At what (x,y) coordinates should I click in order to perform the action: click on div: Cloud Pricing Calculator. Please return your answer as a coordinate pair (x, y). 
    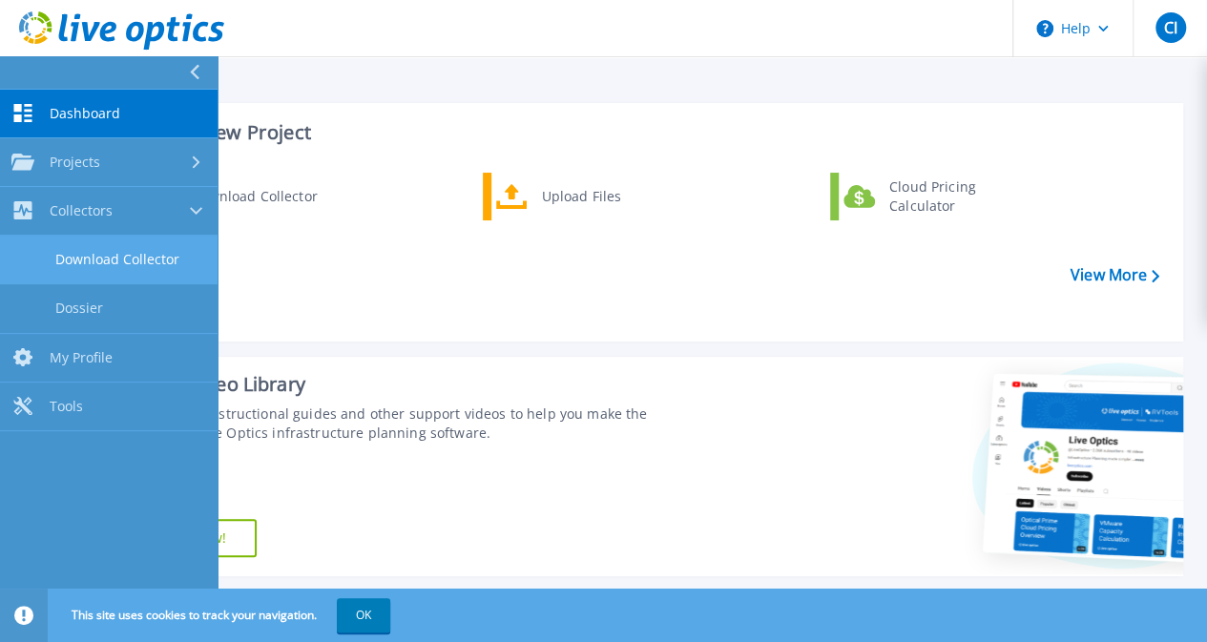
    Looking at the image, I should click on (950, 197).